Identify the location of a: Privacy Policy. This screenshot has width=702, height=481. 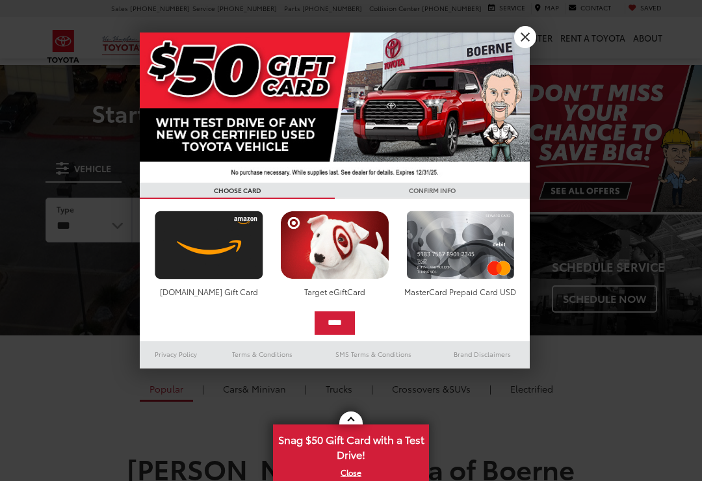
(176, 354).